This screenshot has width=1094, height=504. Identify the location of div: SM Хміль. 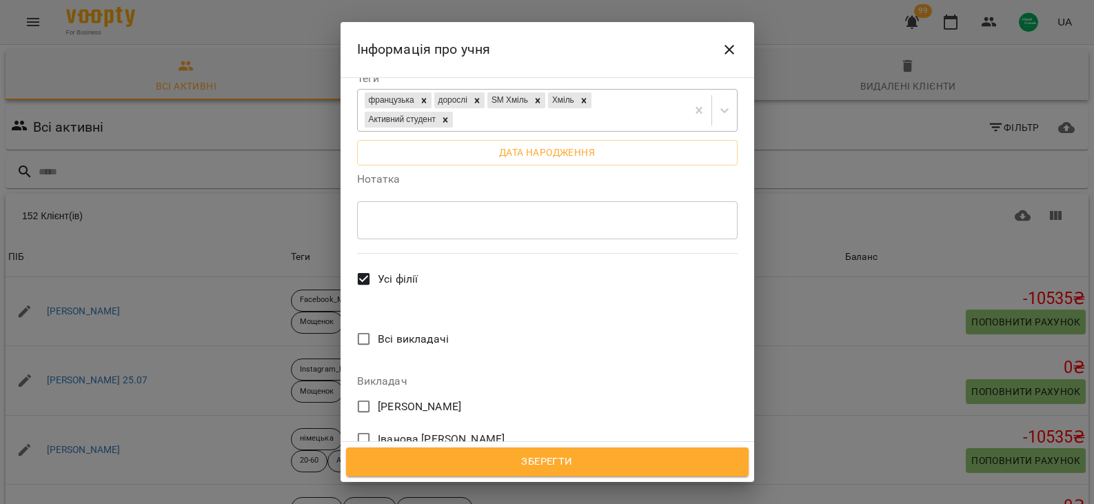
(509, 100).